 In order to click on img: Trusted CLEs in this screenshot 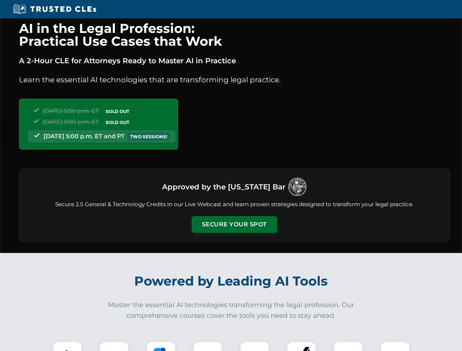, I will do `click(55, 9)`.